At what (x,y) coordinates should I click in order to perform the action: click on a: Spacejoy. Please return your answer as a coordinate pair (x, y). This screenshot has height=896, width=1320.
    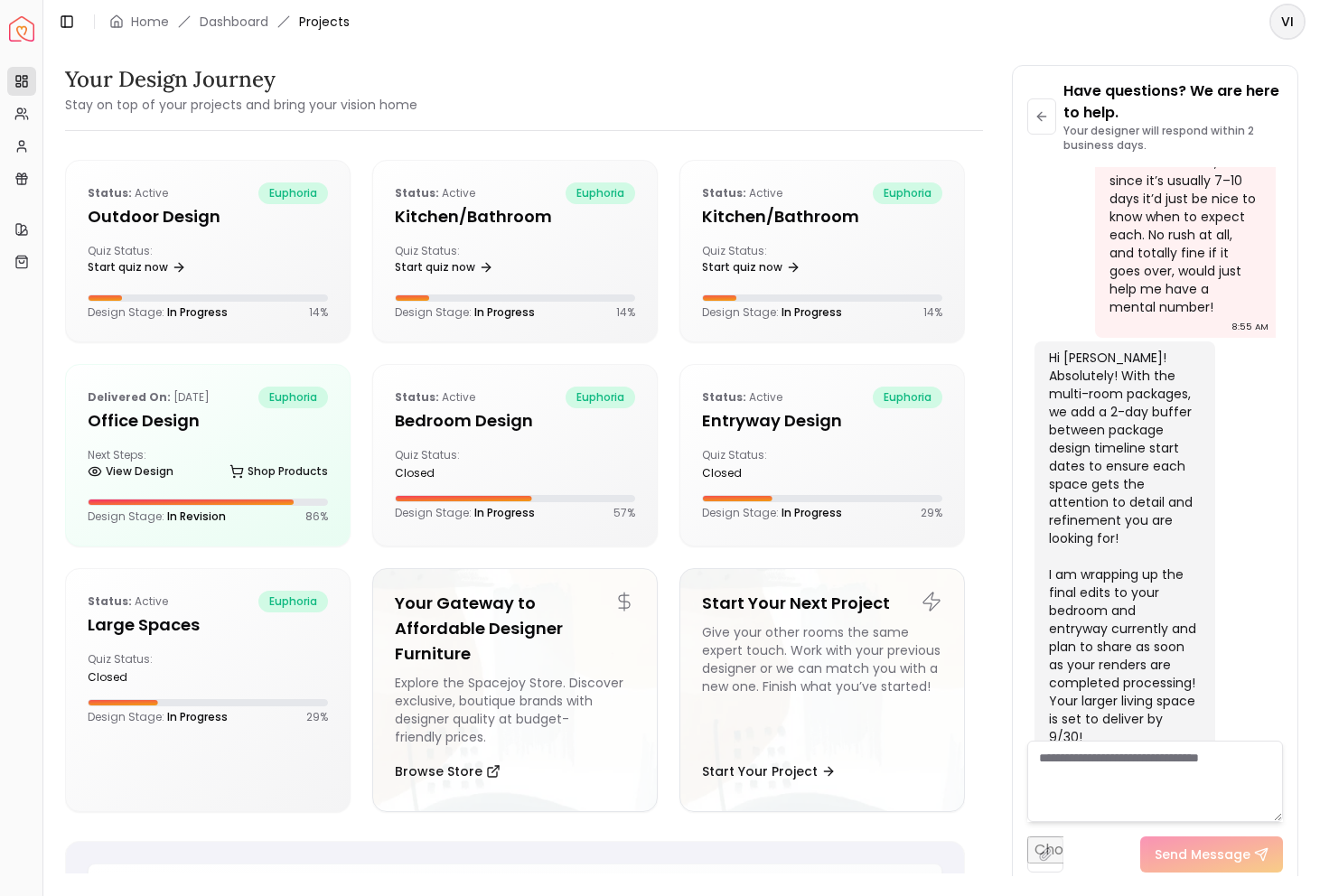
    Looking at the image, I should click on (21, 29).